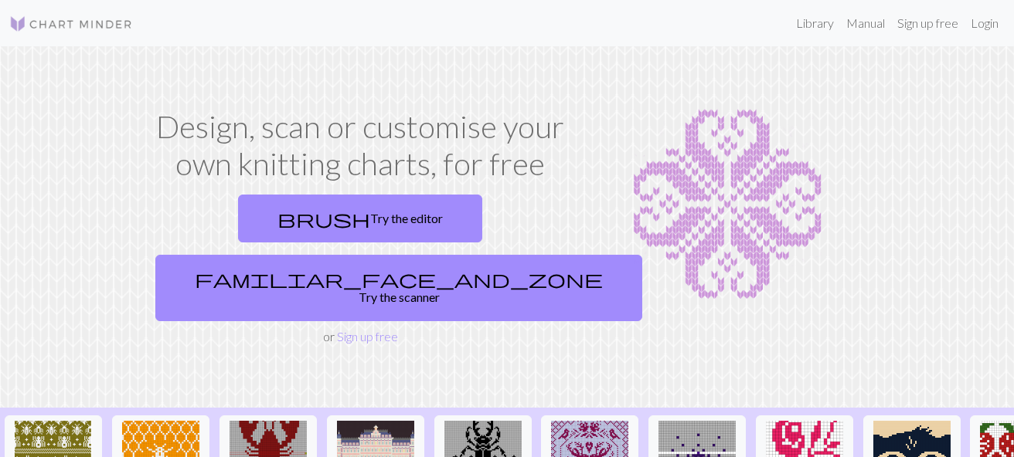  I want to click on a: Try the editor, so click(360, 219).